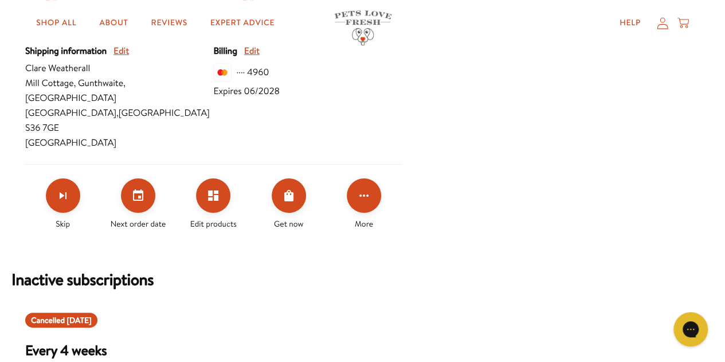 The height and width of the screenshot is (362, 725). Describe the element at coordinates (252, 72) in the screenshot. I see `span: ···· 4960` at that location.